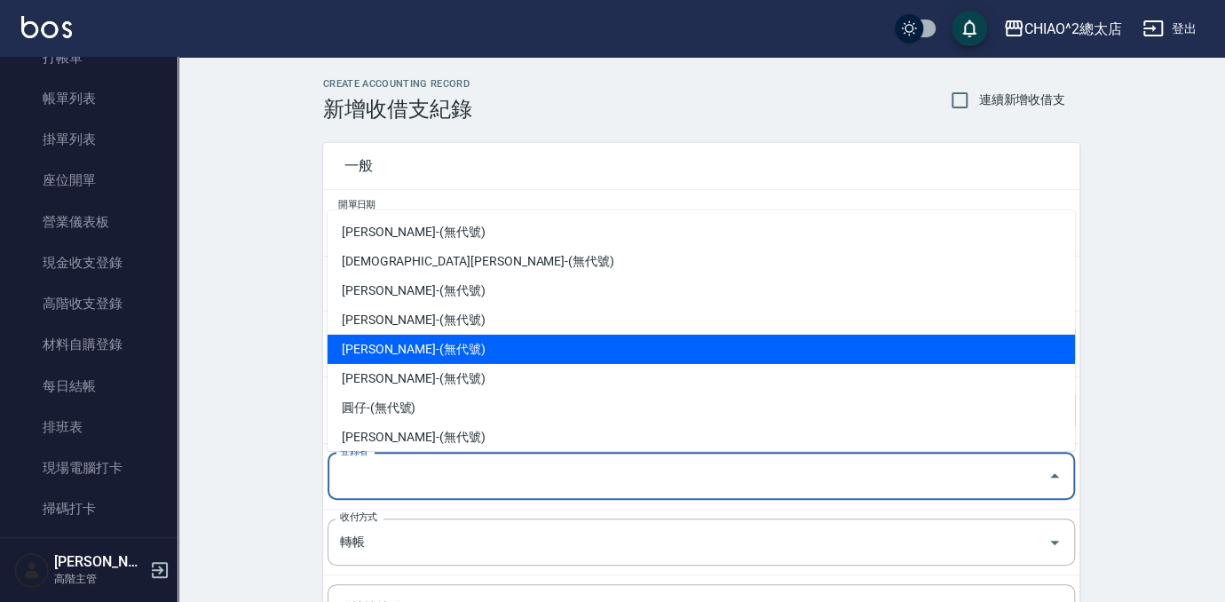 This screenshot has height=602, width=1225. Describe the element at coordinates (353, 451) in the screenshot. I see `label: 登錄者` at that location.